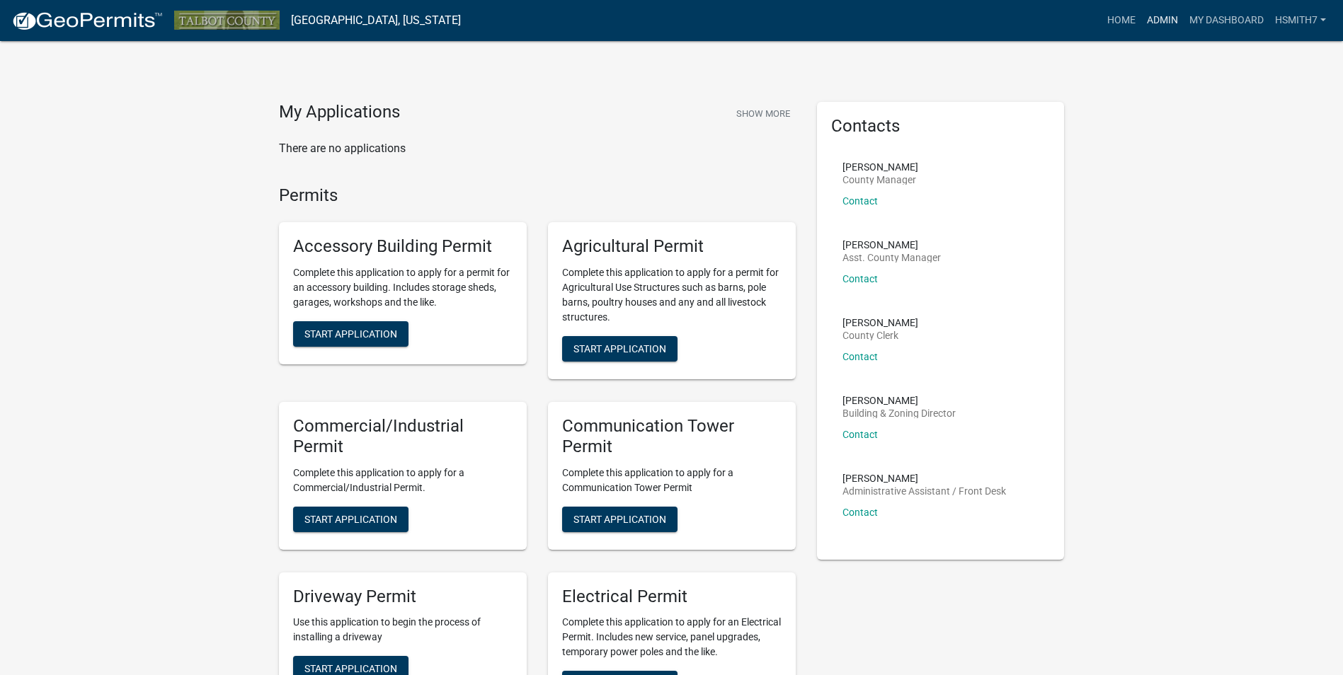 The height and width of the screenshot is (675, 1343). Describe the element at coordinates (537, 195) in the screenshot. I see `h4: Permits` at that location.